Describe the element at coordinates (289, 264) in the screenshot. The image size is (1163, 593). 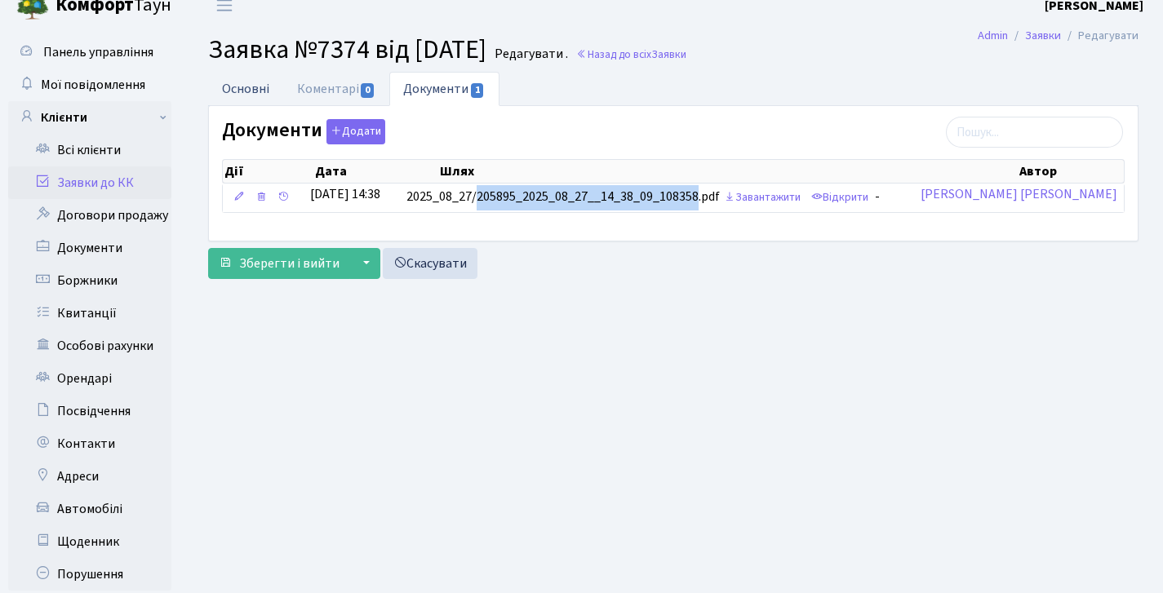
I see `span: Зберегти і вийти` at that location.